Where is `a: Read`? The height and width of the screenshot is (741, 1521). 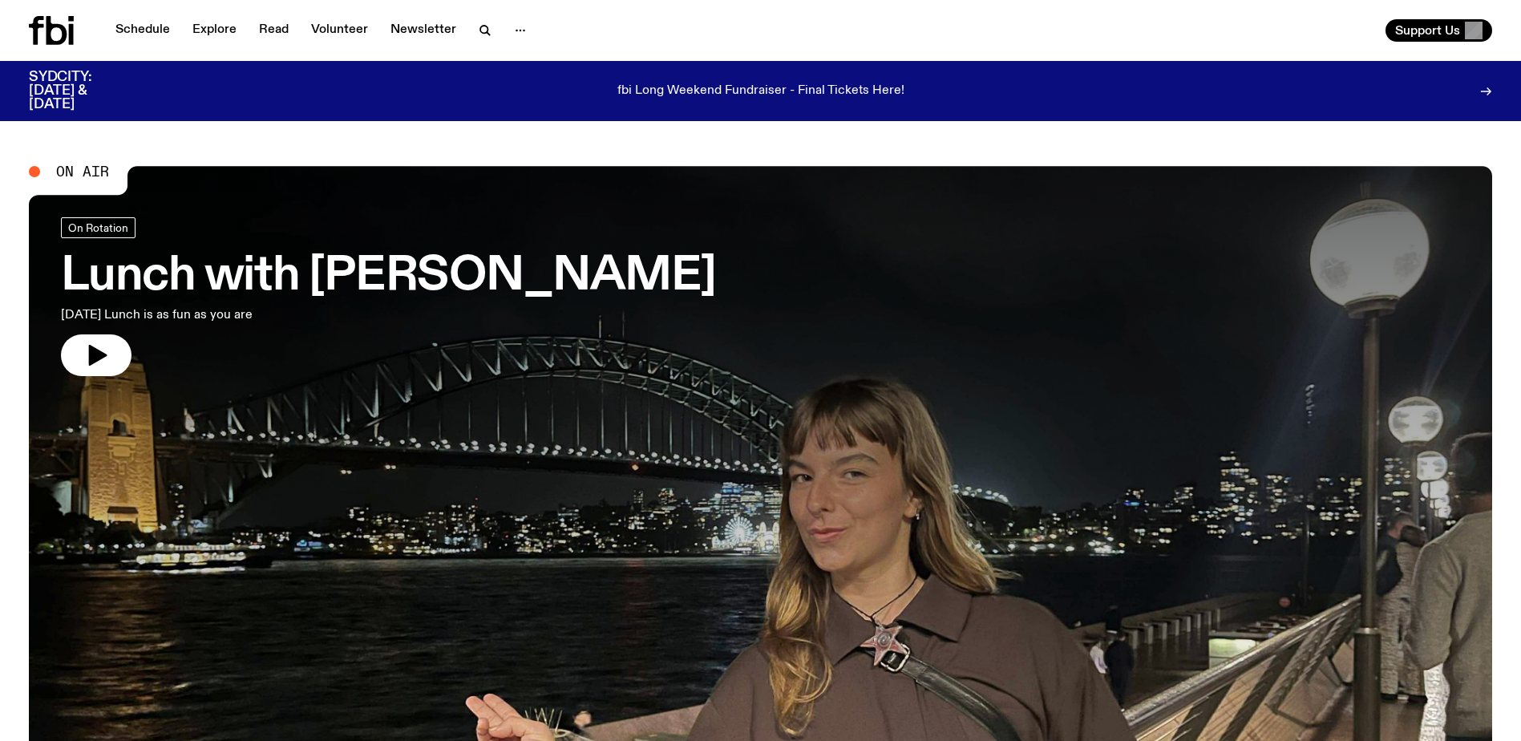
a: Read is located at coordinates (273, 30).